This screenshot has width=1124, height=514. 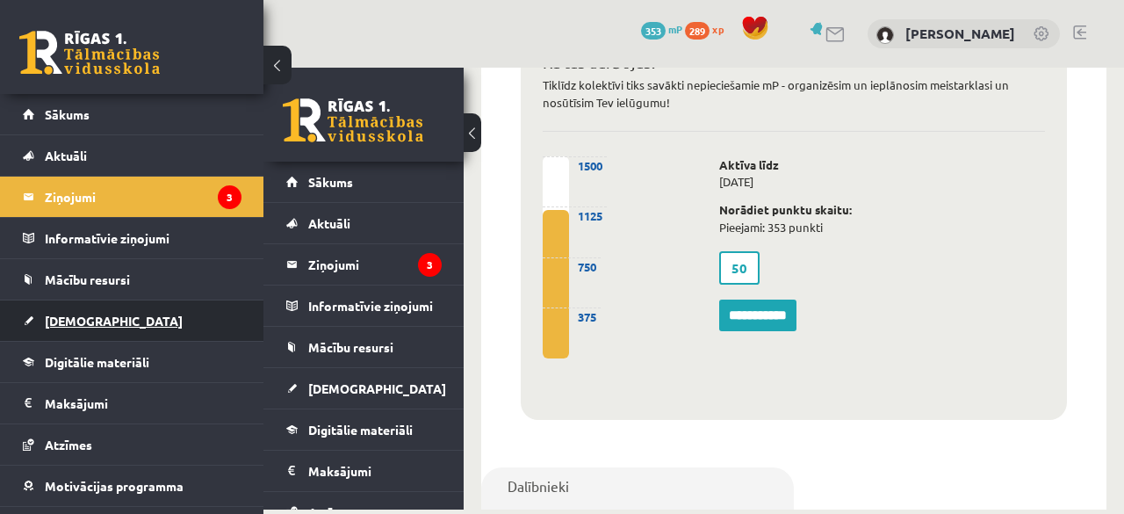 What do you see at coordinates (618, 151) in the screenshot?
I see `p: Pieejami: 353 punkti` at bounding box center [618, 151].